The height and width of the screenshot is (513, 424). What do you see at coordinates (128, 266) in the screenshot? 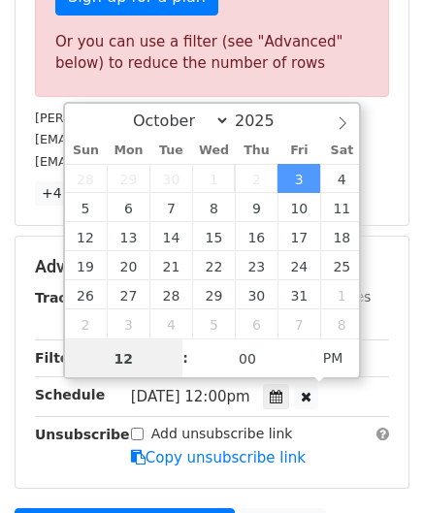
I see `span: October 20, 2025` at bounding box center [128, 266].